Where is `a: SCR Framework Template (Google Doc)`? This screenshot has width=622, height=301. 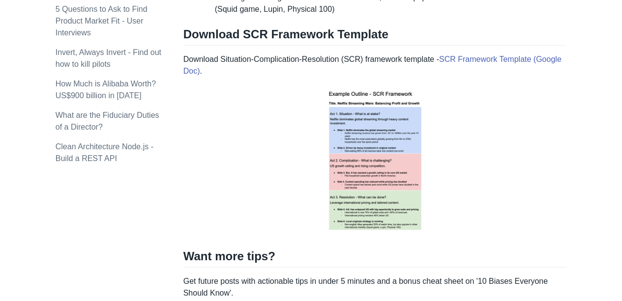
a: SCR Framework Template (Google Doc) is located at coordinates (372, 65).